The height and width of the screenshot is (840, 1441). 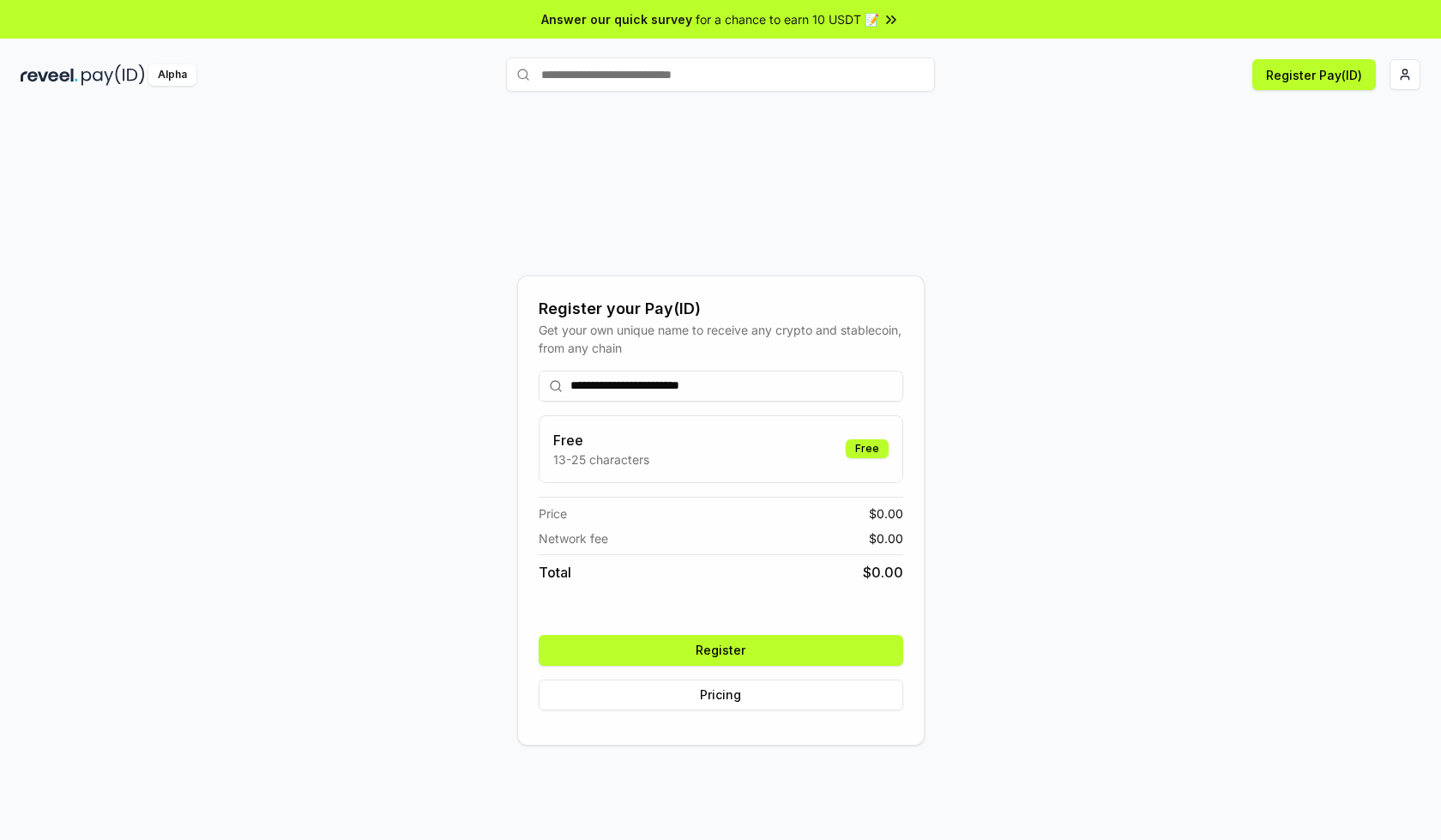 I want to click on button: Register, so click(x=721, y=651).